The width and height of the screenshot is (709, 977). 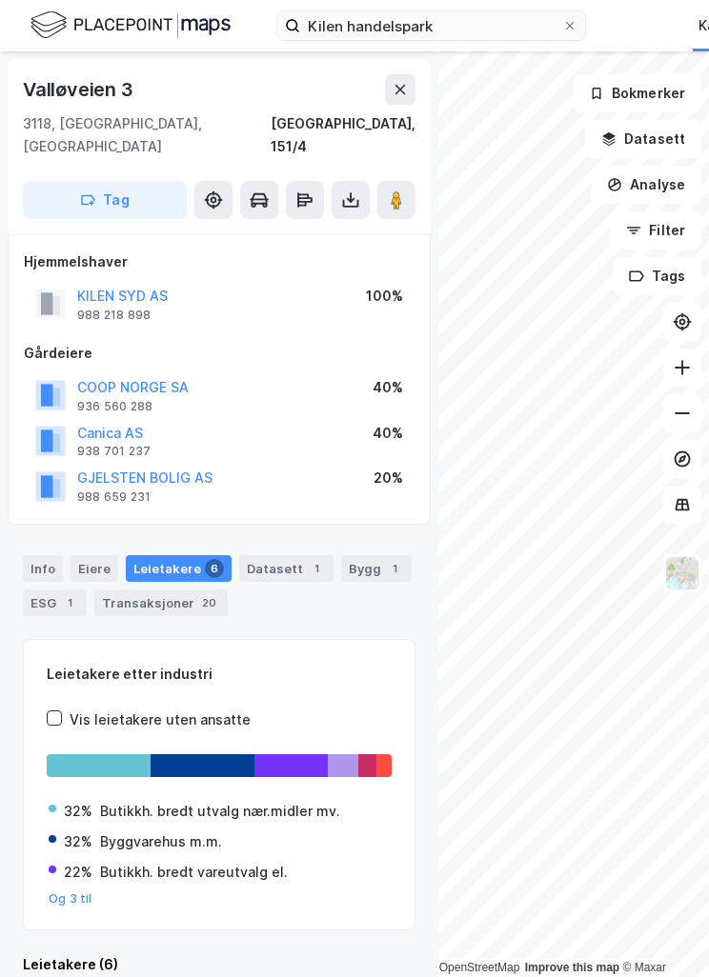 I want to click on a: OpenStreetMap, so click(x=473, y=968).